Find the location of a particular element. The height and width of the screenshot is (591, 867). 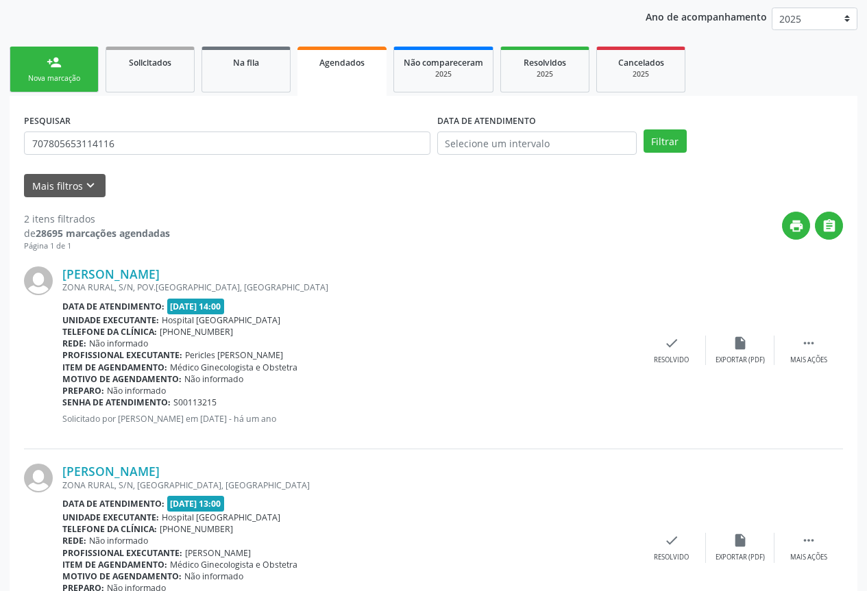

button: print is located at coordinates (795, 225).